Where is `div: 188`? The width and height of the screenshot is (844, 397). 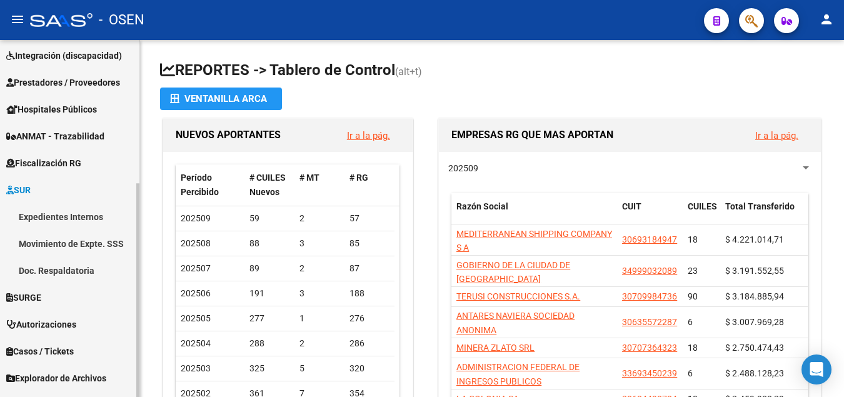
div: 188 is located at coordinates (369, 293).